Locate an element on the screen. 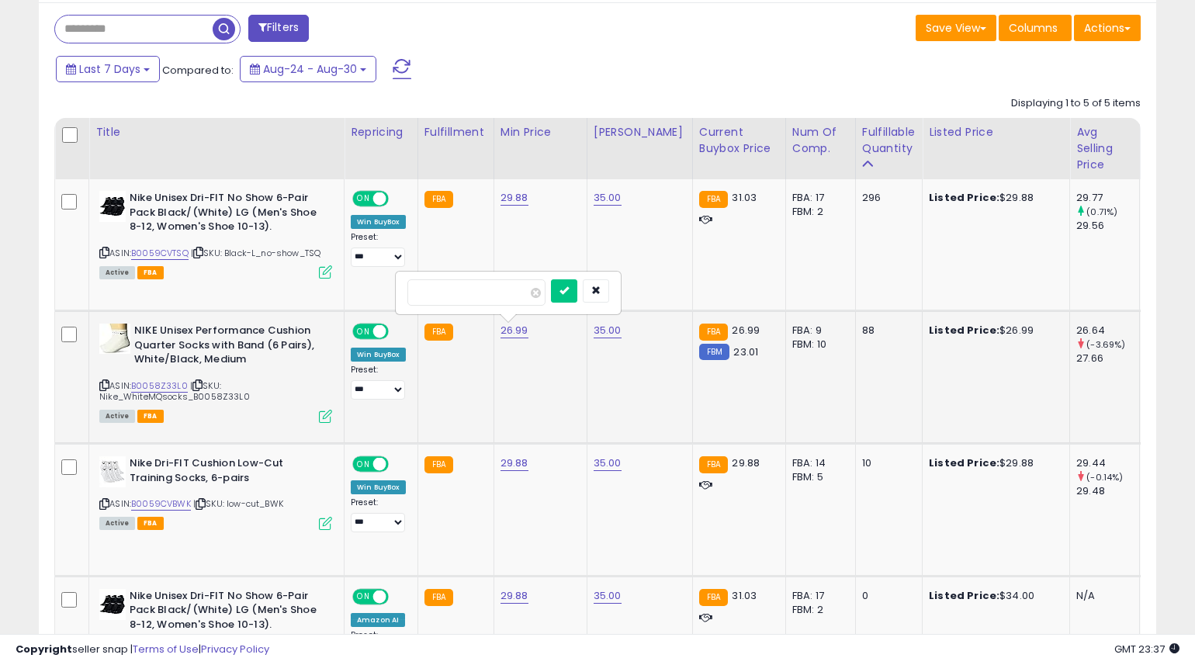 This screenshot has width=1195, height=665. a: B0058Z33L0 is located at coordinates (159, 386).